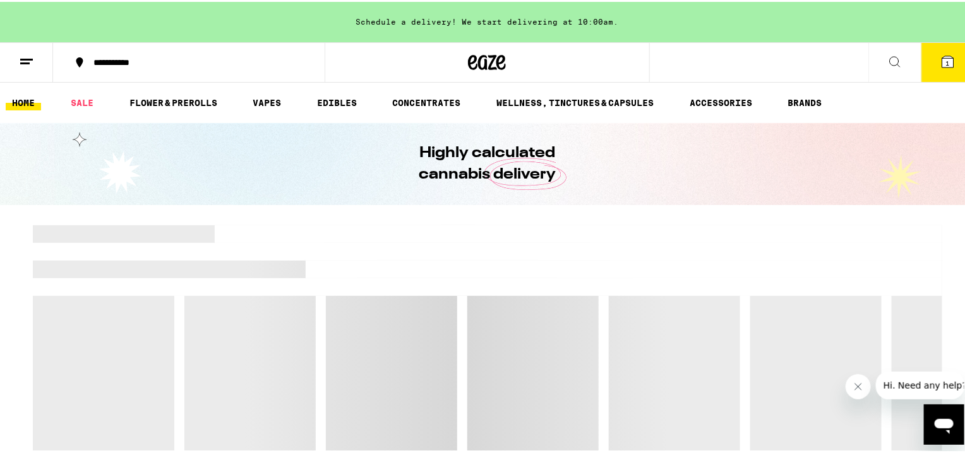  What do you see at coordinates (266, 101) in the screenshot?
I see `a: VAPES` at bounding box center [266, 101].